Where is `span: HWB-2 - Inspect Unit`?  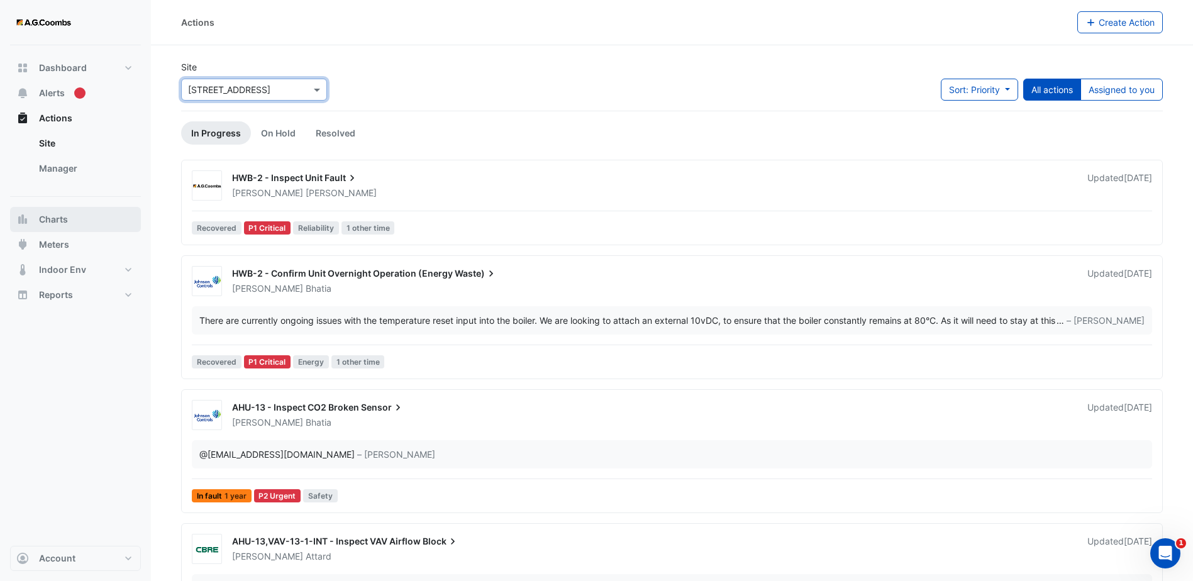
span: HWB-2 - Inspect Unit is located at coordinates (277, 177).